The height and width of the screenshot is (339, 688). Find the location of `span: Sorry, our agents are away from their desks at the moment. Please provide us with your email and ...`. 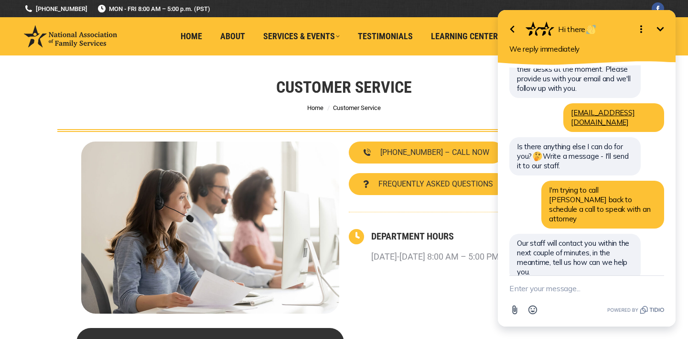

span: Sorry, our agents are away from their desks at the moment. Please provide us with your email and ... is located at coordinates (88, 74).